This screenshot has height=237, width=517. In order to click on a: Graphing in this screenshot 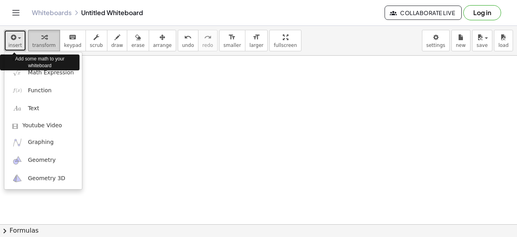, I will do `click(43, 142)`.